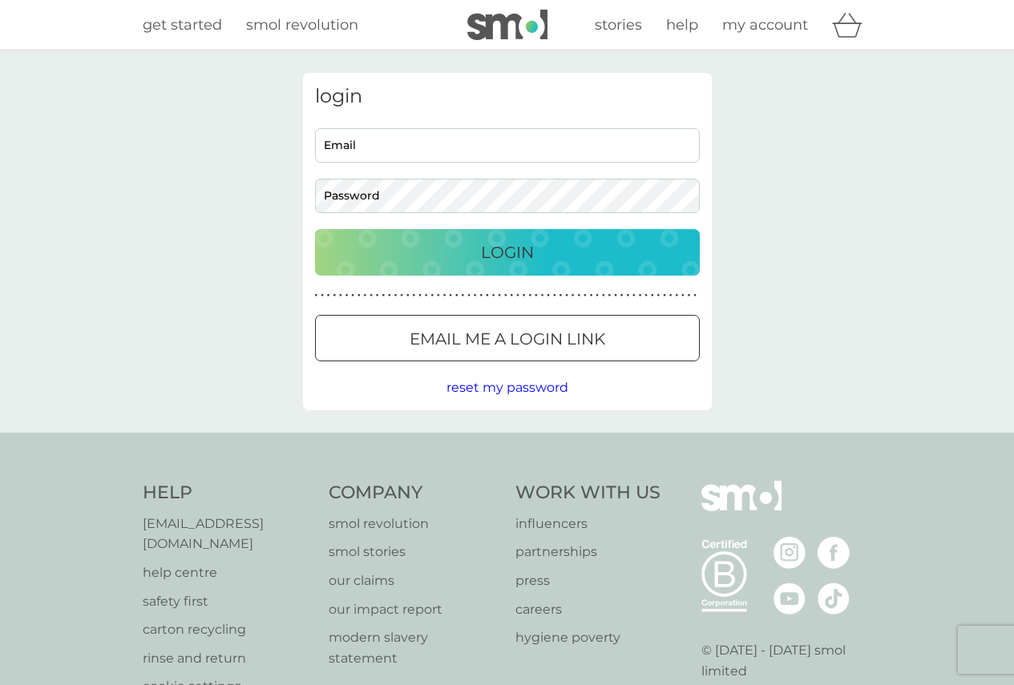 This screenshot has width=1014, height=685. I want to click on a: partnerships, so click(587, 552).